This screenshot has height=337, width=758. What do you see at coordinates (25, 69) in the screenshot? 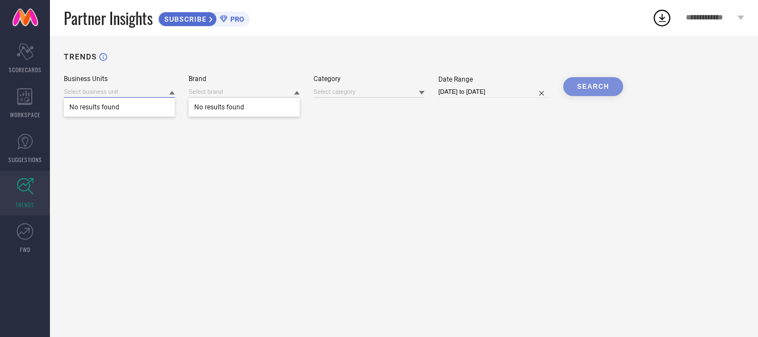
I see `span: SCORECARDS` at bounding box center [25, 69].